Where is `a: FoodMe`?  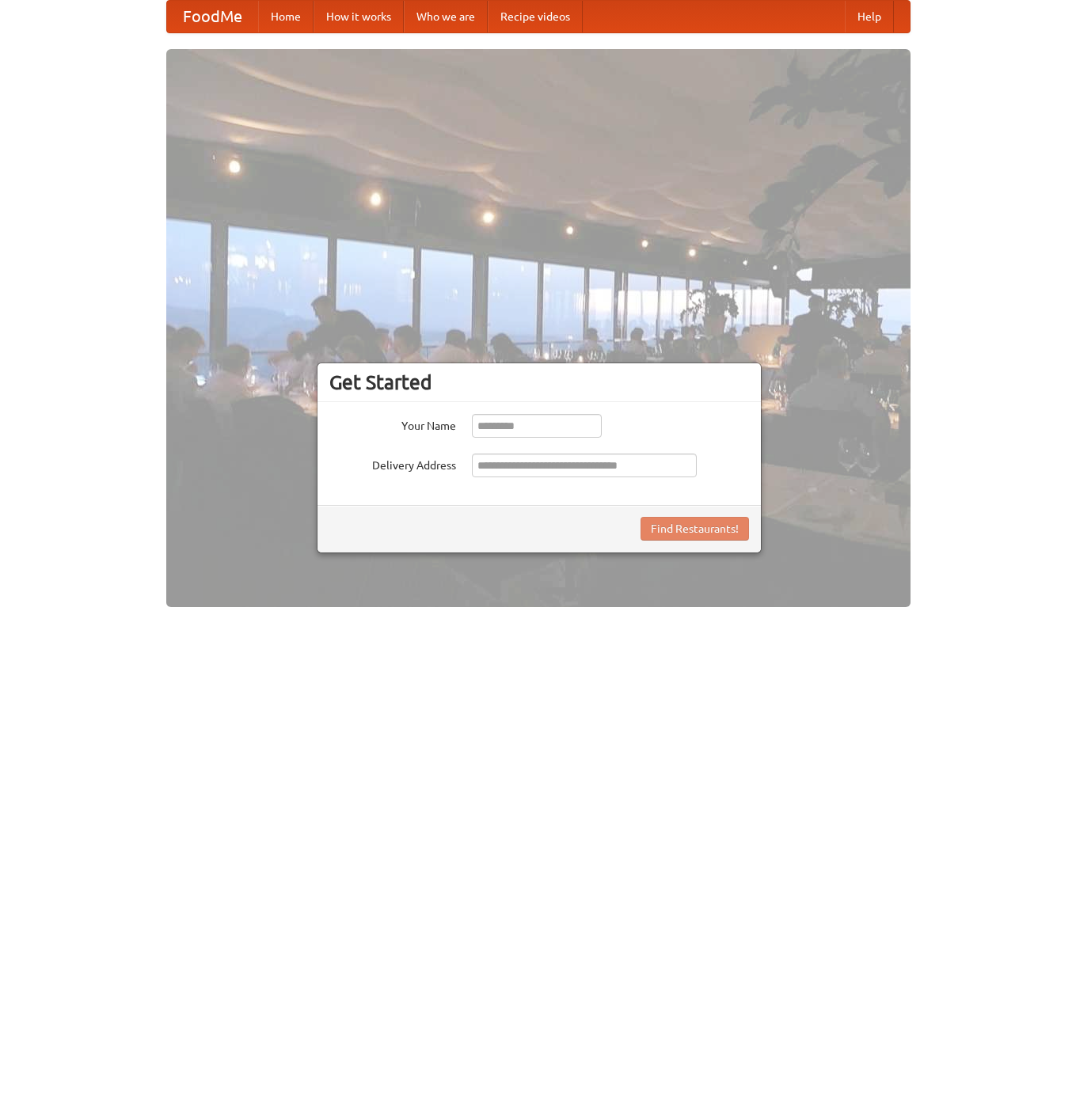
a: FoodMe is located at coordinates (212, 17).